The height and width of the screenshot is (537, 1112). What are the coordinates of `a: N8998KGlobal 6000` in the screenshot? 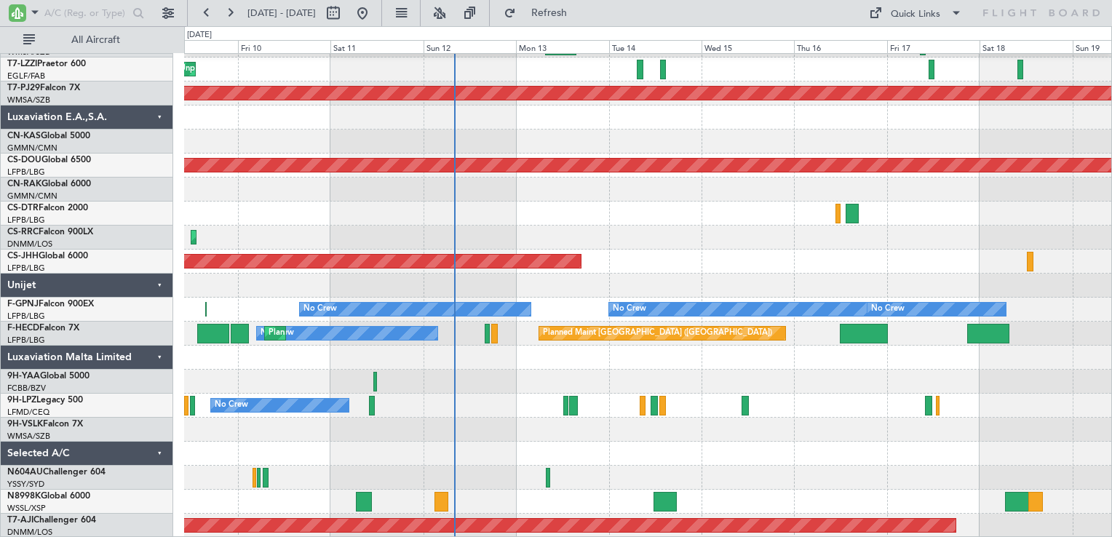 It's located at (49, 496).